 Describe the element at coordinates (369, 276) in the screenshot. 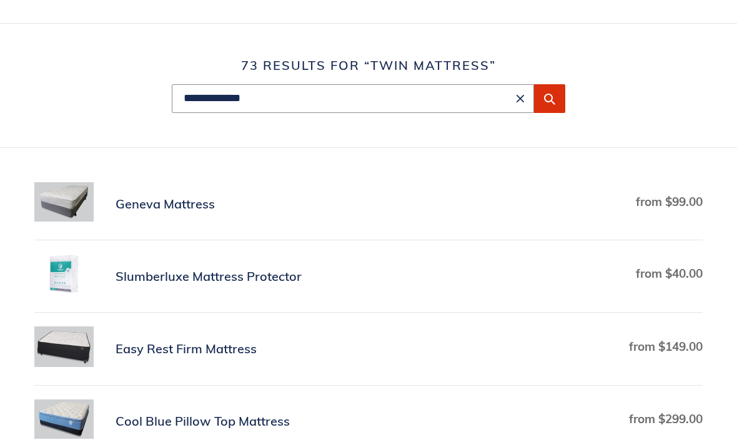

I see `a: Slumberluxe Mattress Protector` at that location.